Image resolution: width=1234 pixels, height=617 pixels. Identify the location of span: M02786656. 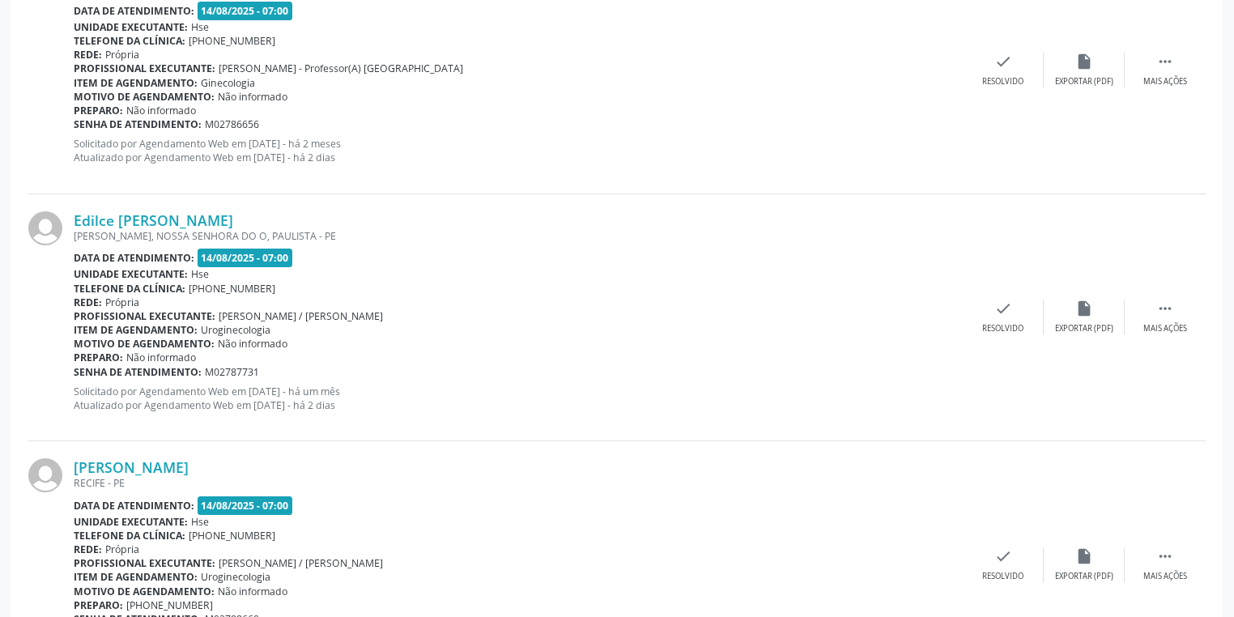
(232, 124).